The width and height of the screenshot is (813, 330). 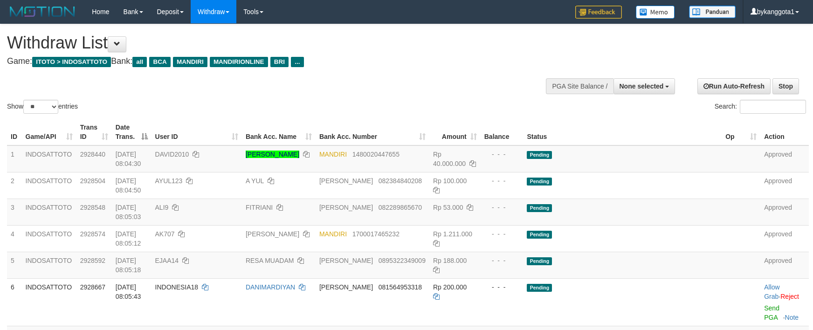 I want to click on span: ITOTO > INDOSATTOTO, so click(x=71, y=62).